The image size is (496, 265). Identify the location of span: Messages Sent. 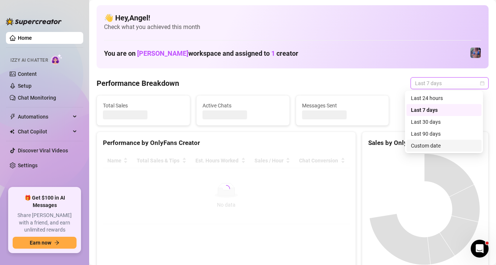
(342, 105).